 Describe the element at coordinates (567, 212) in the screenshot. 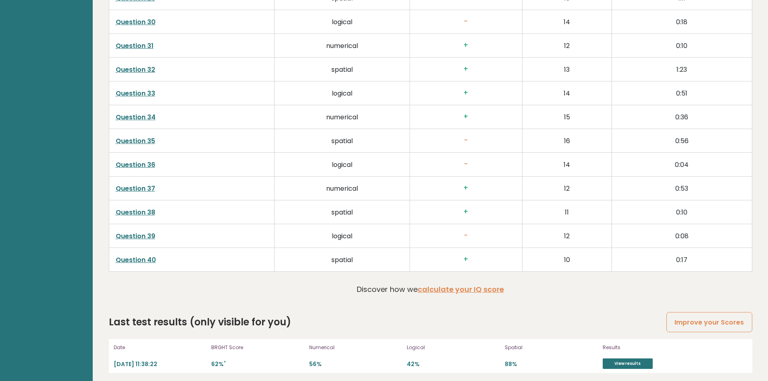

I see `td: 11` at that location.